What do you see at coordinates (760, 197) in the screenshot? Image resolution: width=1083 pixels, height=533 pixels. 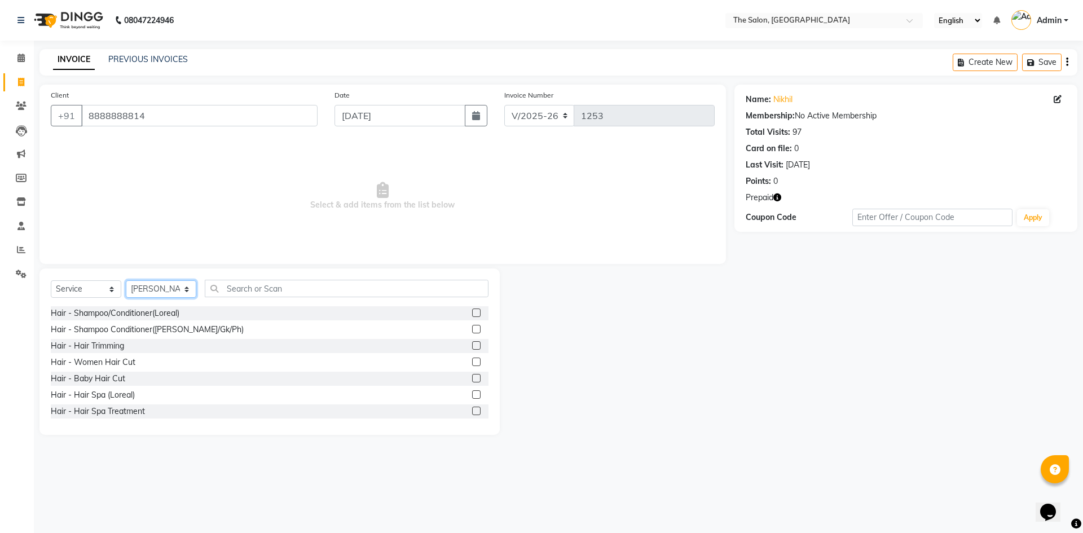 I see `span: Prepaid` at bounding box center [760, 197].